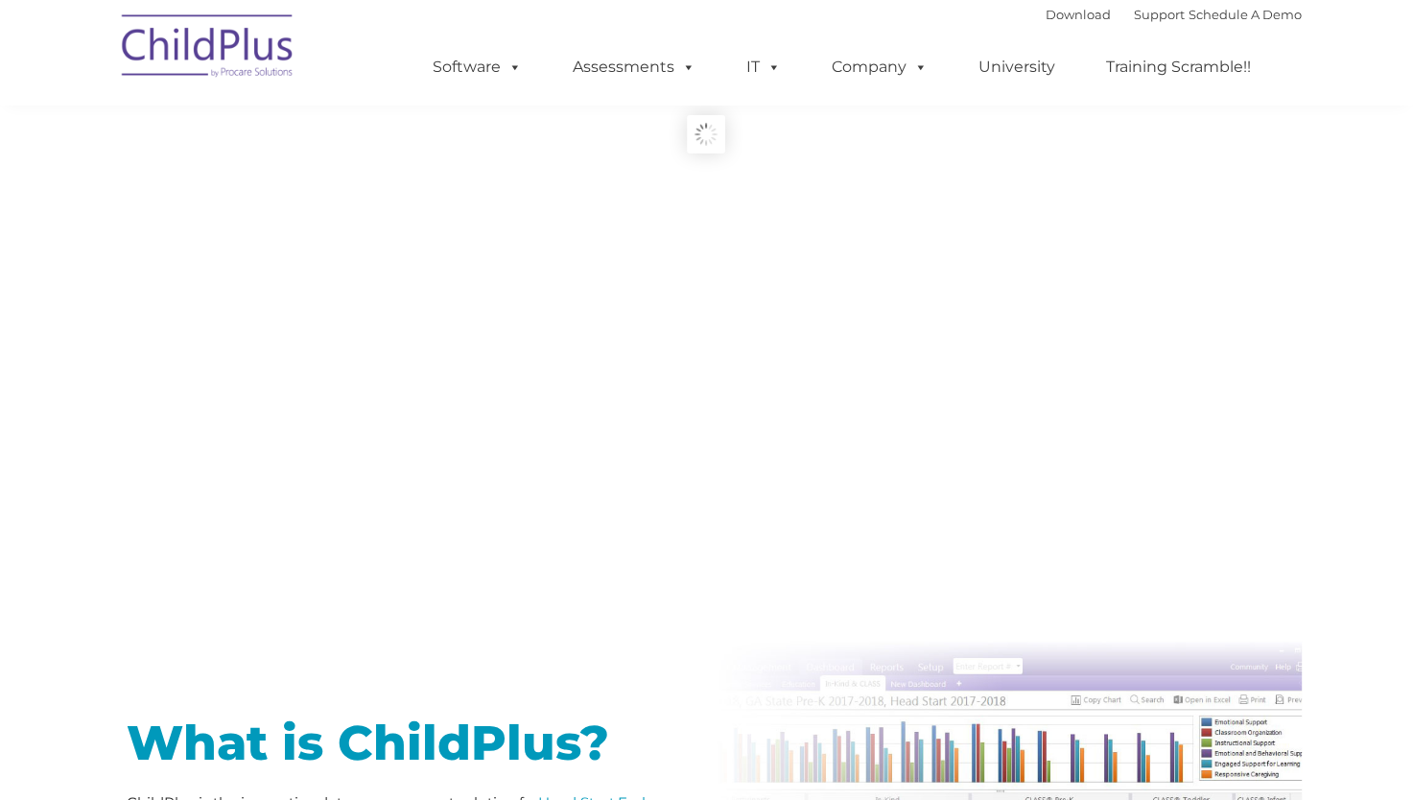 The width and height of the screenshot is (1413, 800). I want to click on a: Company, so click(880, 67).